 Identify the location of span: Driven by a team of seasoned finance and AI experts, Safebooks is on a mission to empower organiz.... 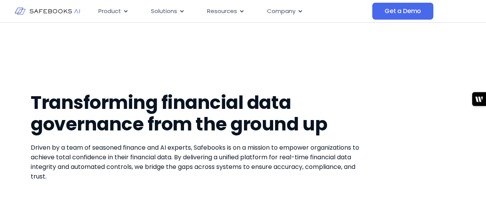
(195, 162).